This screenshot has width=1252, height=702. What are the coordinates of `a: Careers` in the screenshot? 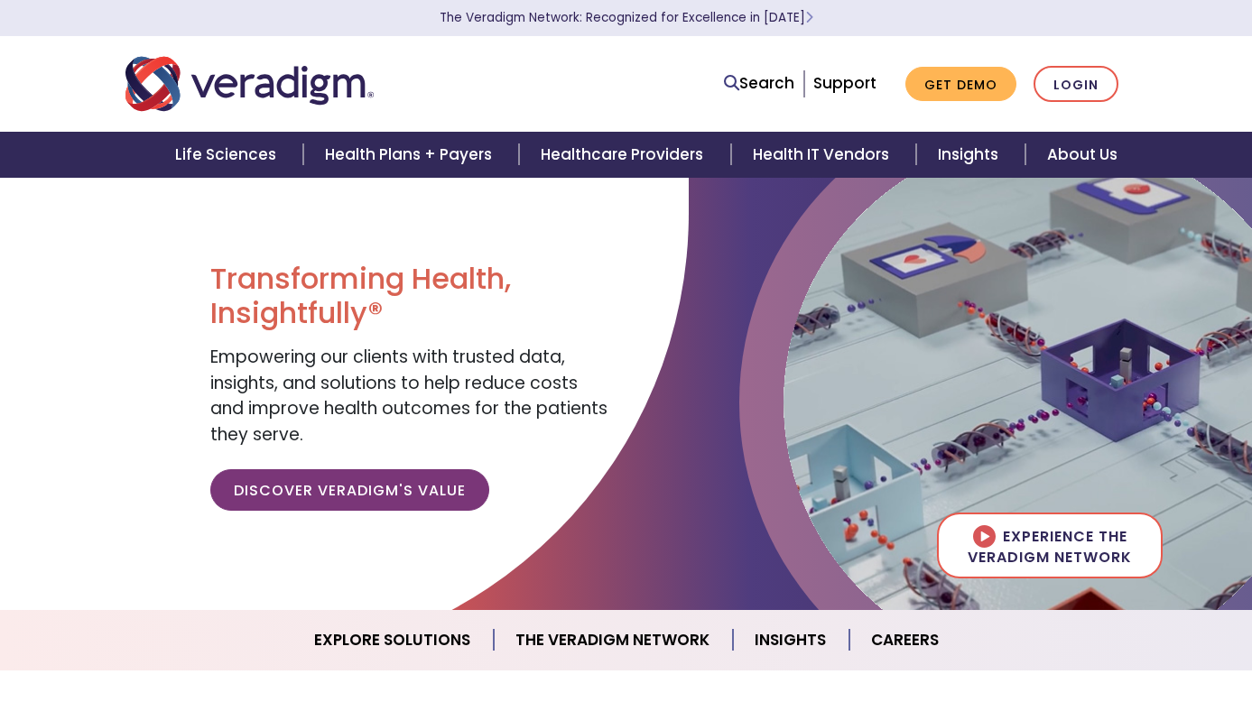 It's located at (904, 640).